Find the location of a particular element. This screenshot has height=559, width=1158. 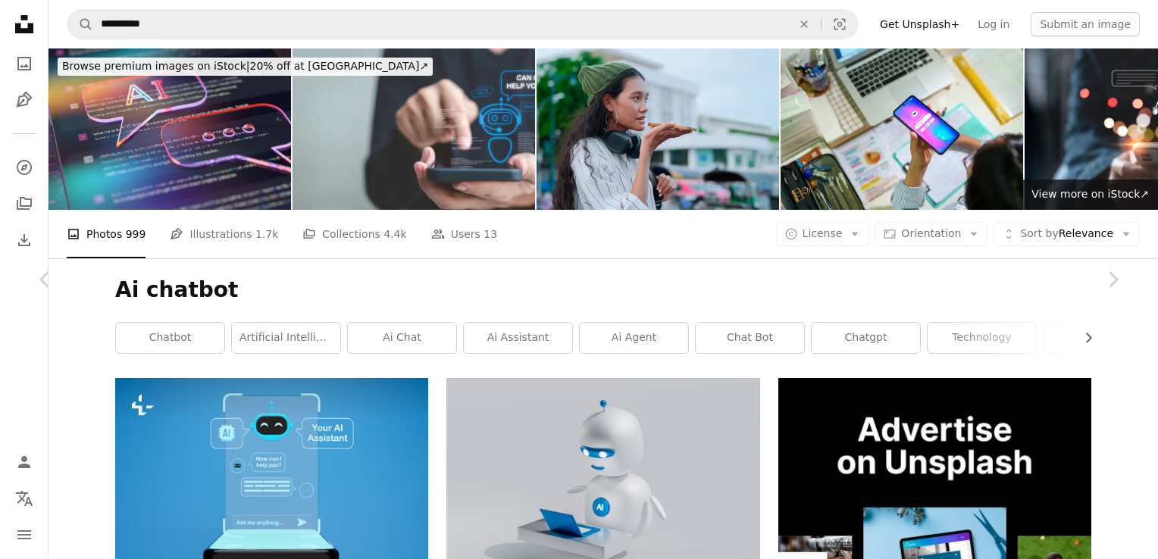

a: A smart phone with a face on the screen is located at coordinates (271, 482).